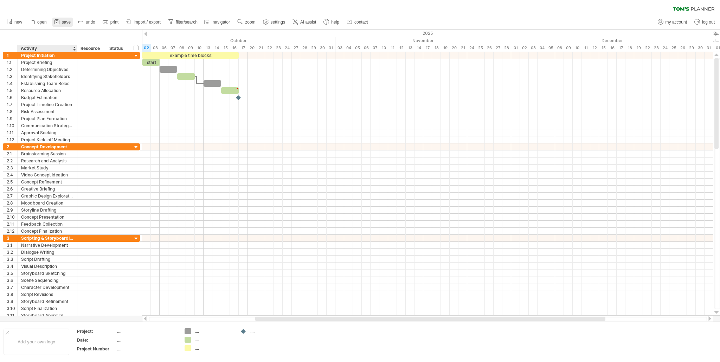 This screenshot has height=362, width=720. I want to click on div: Wednesday, 26 November 2025, so click(489, 48).